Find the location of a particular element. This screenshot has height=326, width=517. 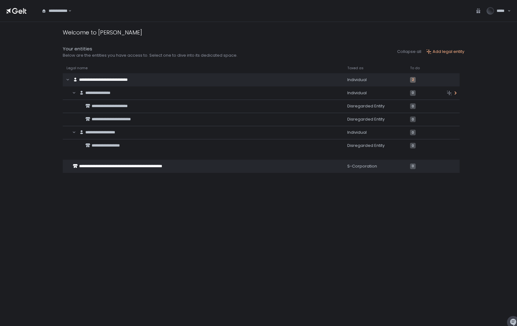

div: Add legal entity is located at coordinates (445, 52).